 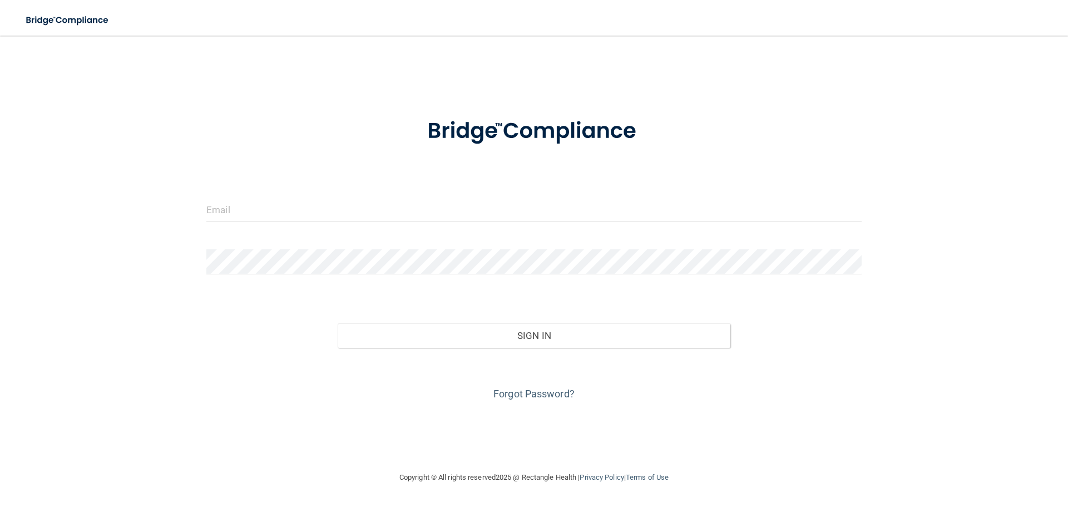 I want to click on a: Privacy Policy, so click(x=601, y=476).